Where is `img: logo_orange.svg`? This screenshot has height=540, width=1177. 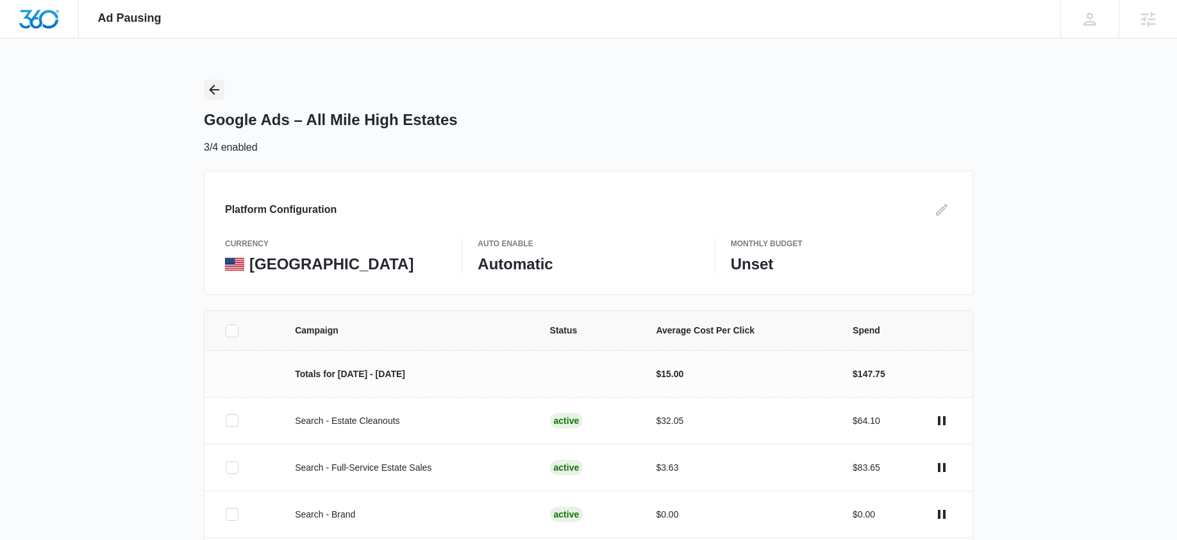
img: logo_orange.svg is located at coordinates (26, 26).